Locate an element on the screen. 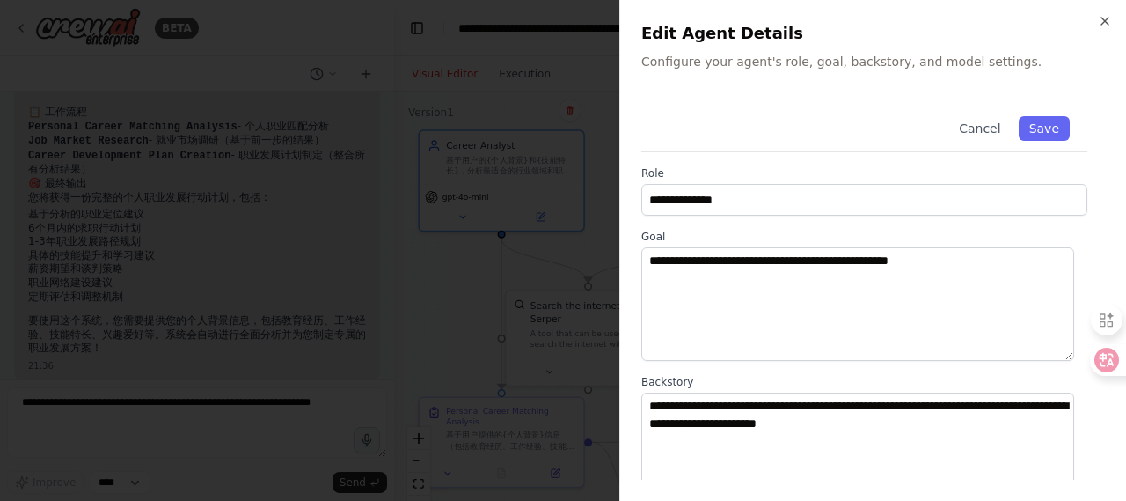 The width and height of the screenshot is (1126, 501). button: Save is located at coordinates (1045, 128).